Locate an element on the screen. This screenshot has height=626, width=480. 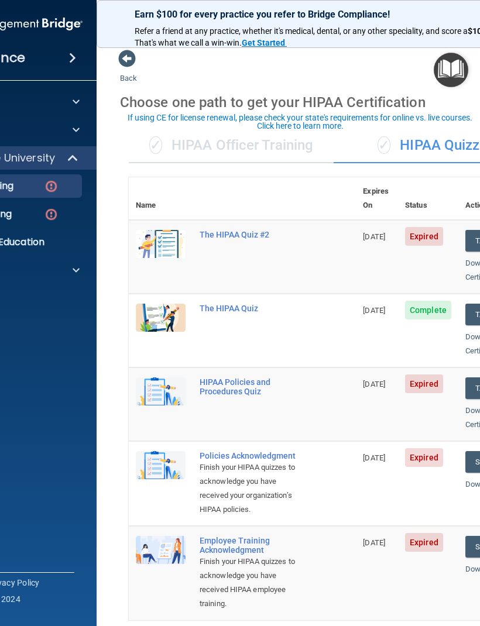
div: Employee Training Acknowledgment is located at coordinates (248, 545).